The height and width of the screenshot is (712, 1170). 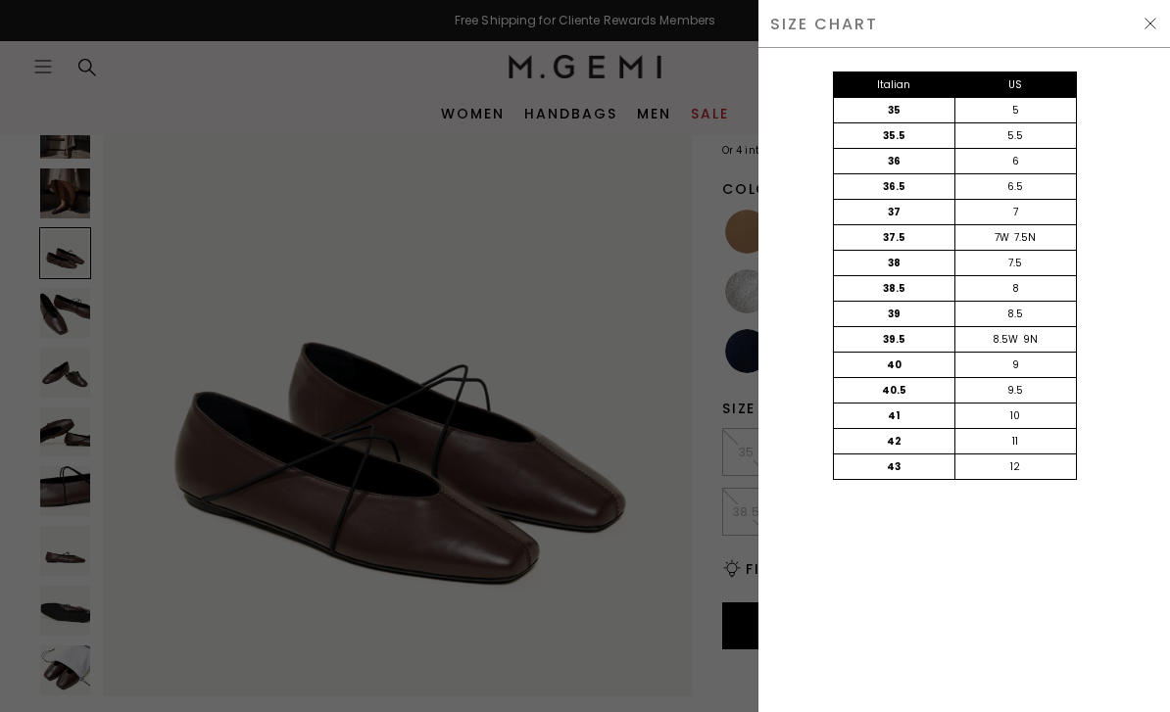 What do you see at coordinates (894, 212) in the screenshot?
I see `div: 37` at bounding box center [894, 212].